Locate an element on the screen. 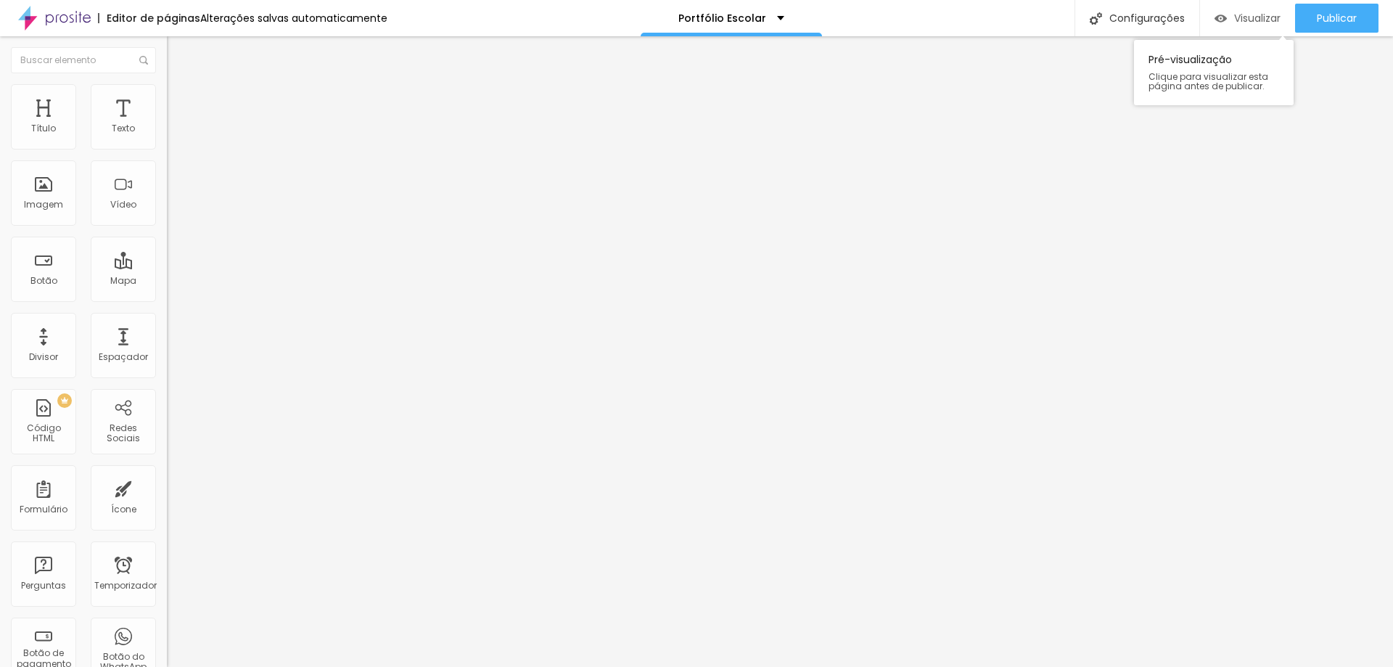 Image resolution: width=1393 pixels, height=667 pixels. font: Espaçador is located at coordinates (123, 356).